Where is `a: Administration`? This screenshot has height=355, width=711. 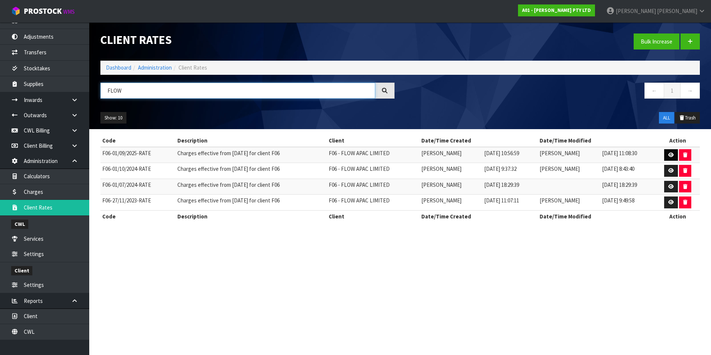 a: Administration is located at coordinates (155, 67).